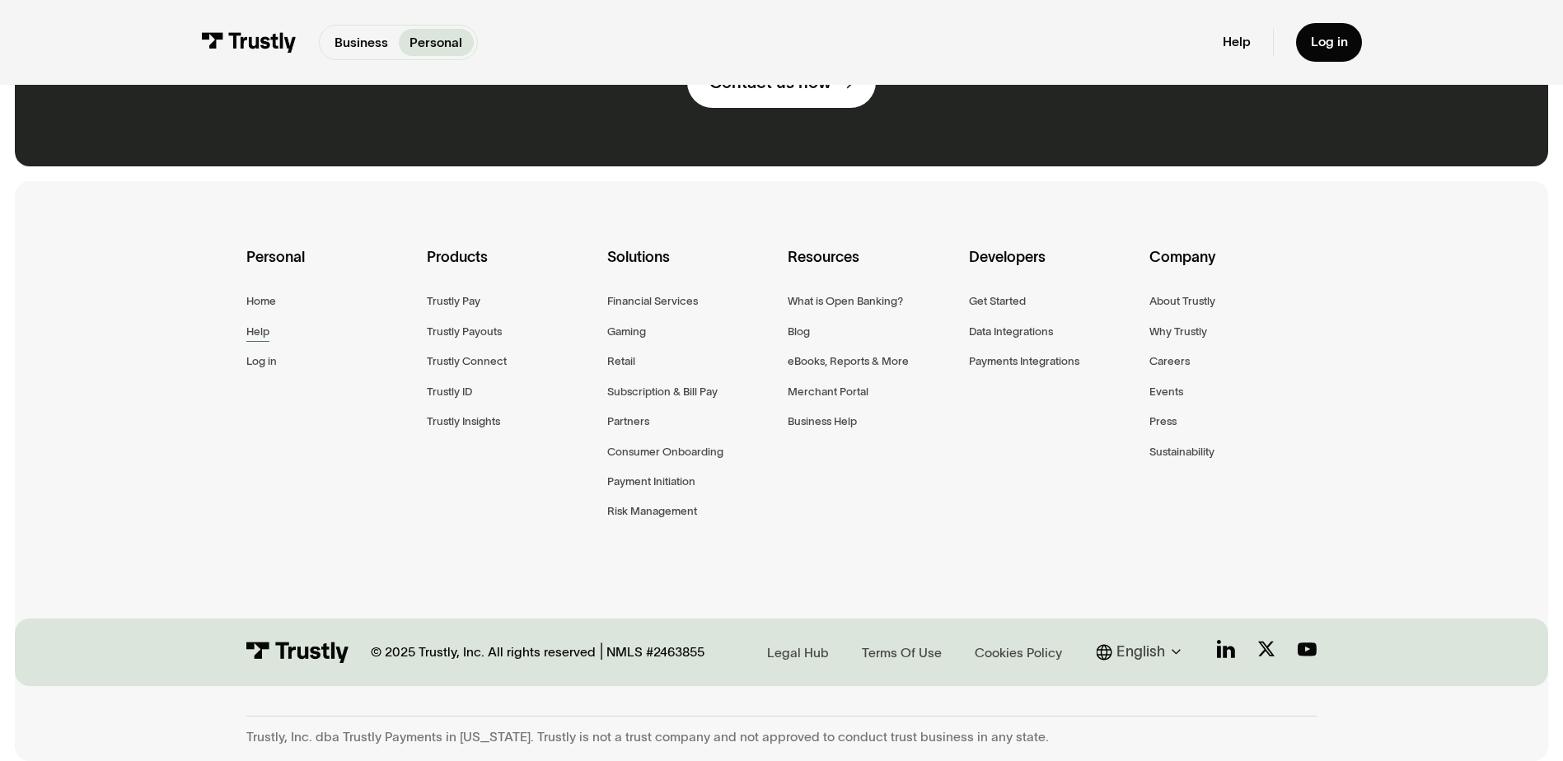 Image resolution: width=1563 pixels, height=761 pixels. Describe the element at coordinates (845, 301) in the screenshot. I see `div: What is Open Banking?` at that location.